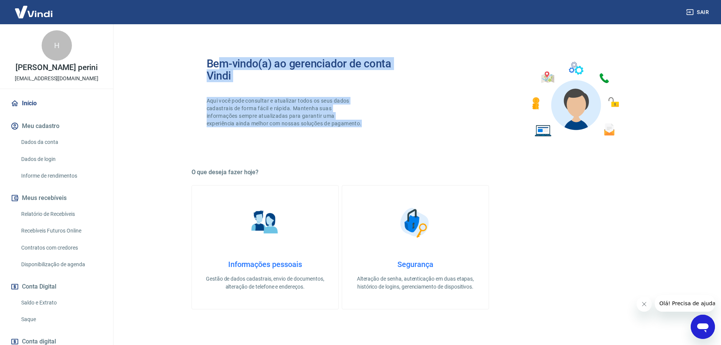  I want to click on a: Dados de login, so click(61, 159).